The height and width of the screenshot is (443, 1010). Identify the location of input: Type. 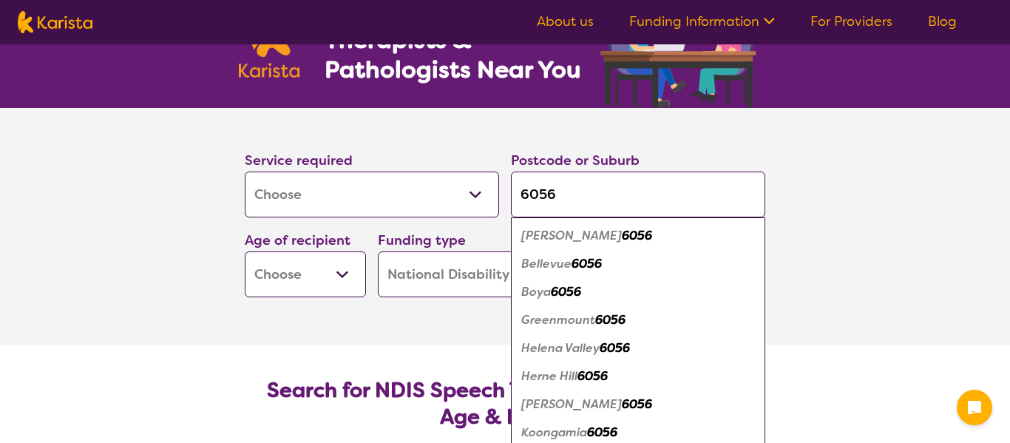
(638, 195).